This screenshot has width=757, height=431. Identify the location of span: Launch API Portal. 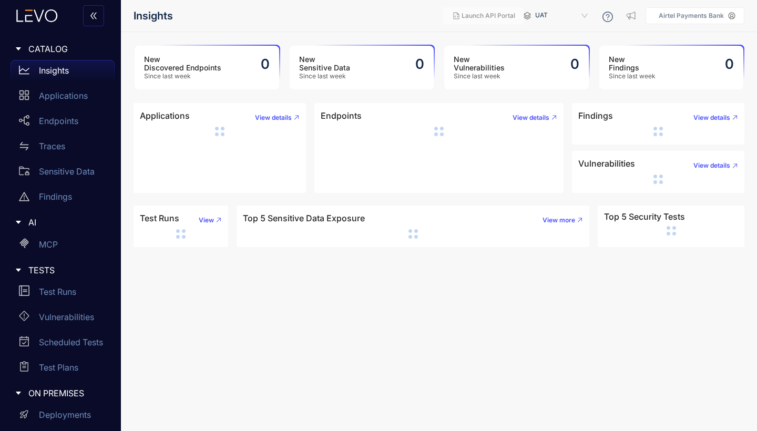
(489, 16).